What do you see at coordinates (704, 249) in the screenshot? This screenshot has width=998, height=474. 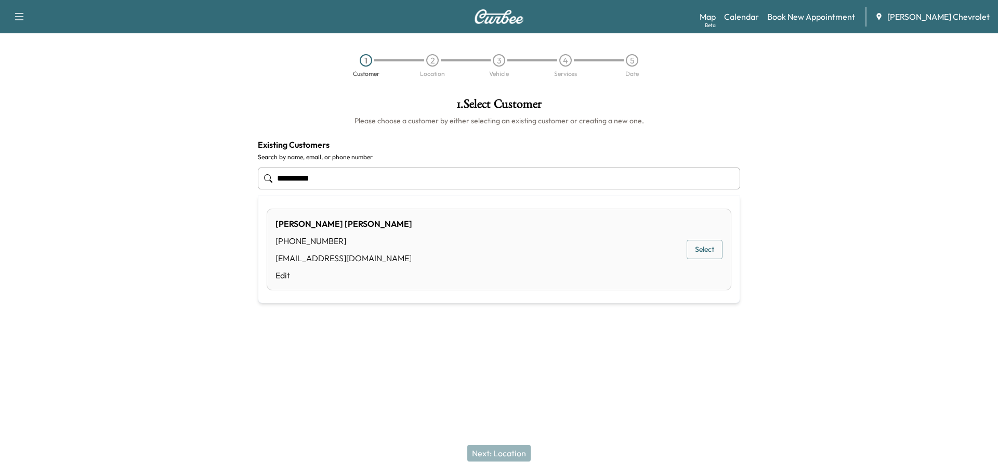 I see `button: Select` at bounding box center [704, 249].